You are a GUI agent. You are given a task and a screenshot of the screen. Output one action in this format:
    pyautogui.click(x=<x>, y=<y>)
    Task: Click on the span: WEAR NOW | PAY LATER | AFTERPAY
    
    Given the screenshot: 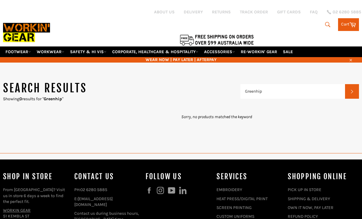 What is the action you would take?
    pyautogui.click(x=181, y=59)
    